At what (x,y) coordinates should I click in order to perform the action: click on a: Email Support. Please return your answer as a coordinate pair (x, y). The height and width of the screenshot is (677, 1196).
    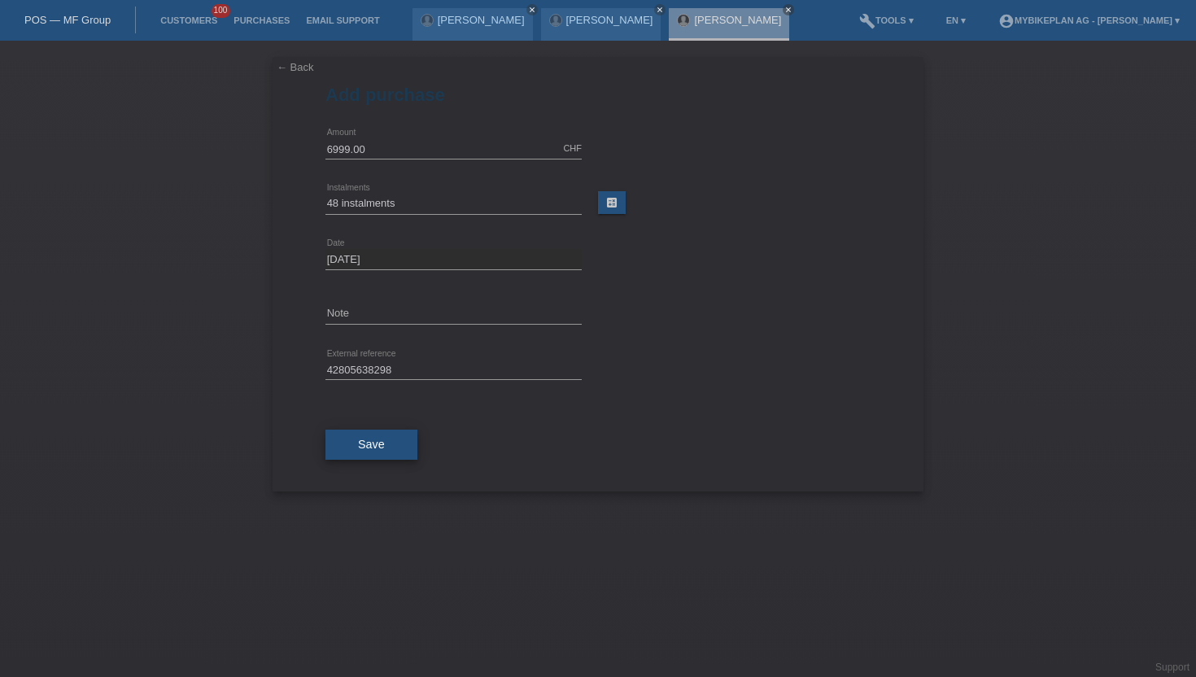
    Looking at the image, I should click on (342, 20).